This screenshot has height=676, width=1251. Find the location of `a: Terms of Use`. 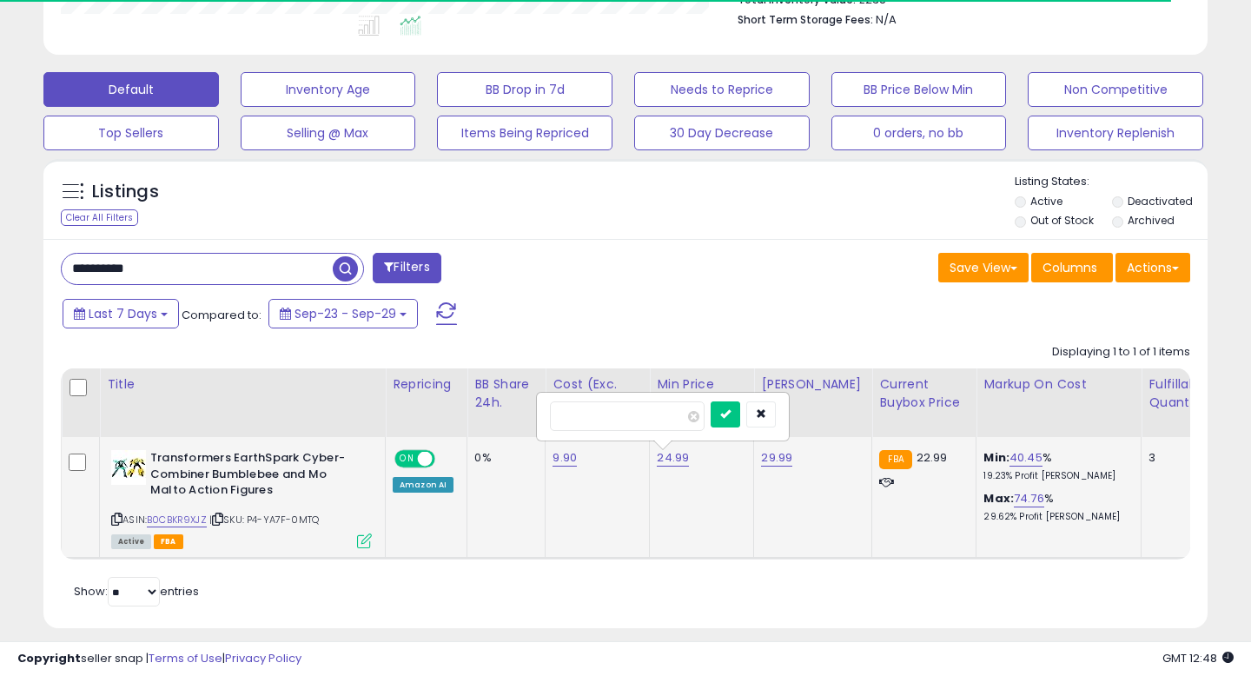

a: Terms of Use is located at coordinates (185, 658).